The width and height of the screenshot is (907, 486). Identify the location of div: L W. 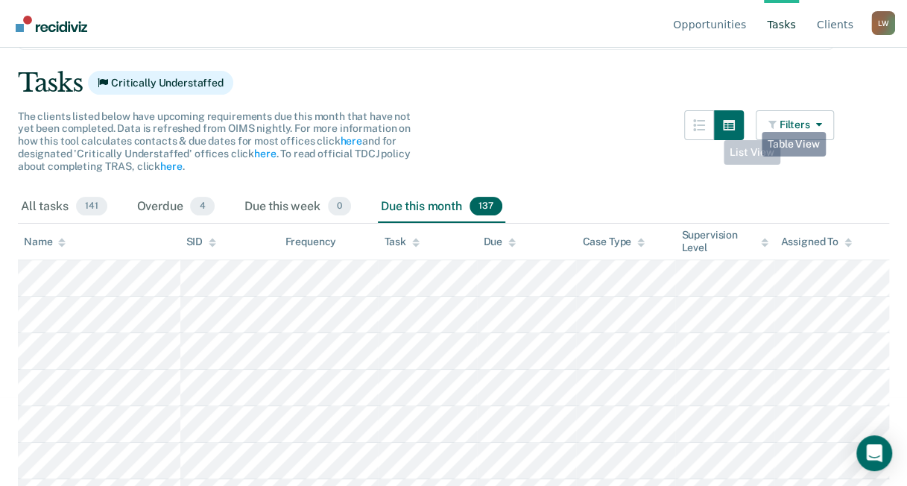
(883, 23).